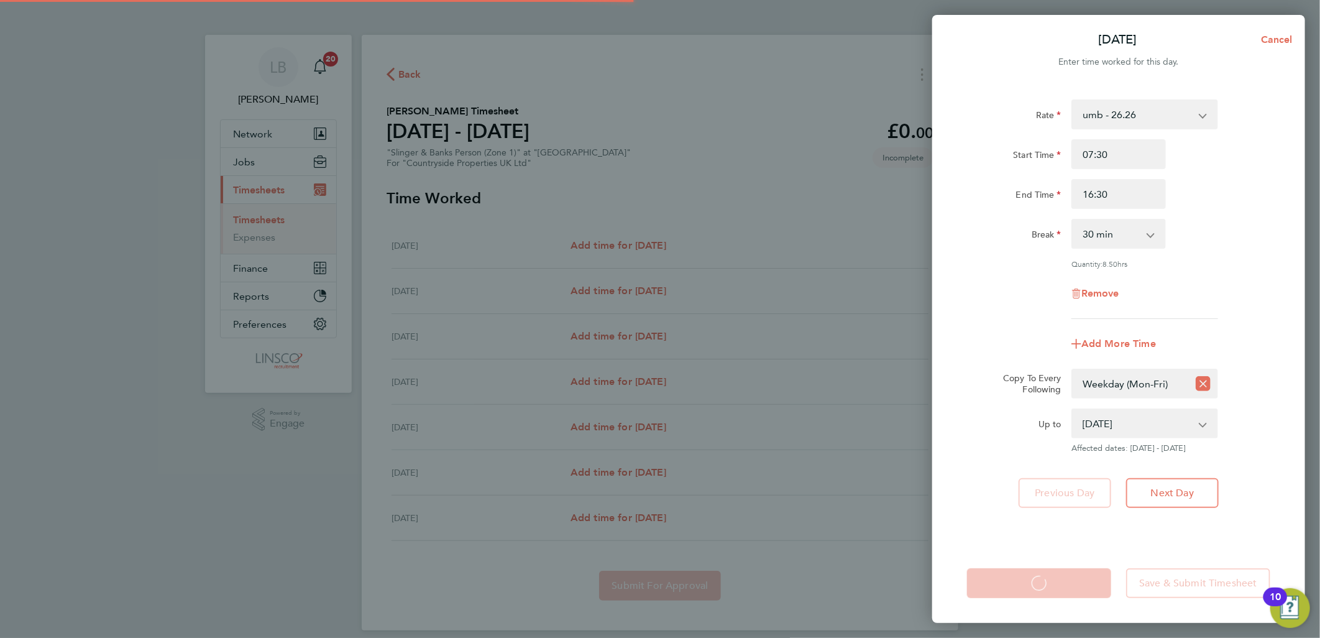 The height and width of the screenshot is (638, 1320). Describe the element at coordinates (1110, 264) in the screenshot. I see `span: 8.50` at that location.